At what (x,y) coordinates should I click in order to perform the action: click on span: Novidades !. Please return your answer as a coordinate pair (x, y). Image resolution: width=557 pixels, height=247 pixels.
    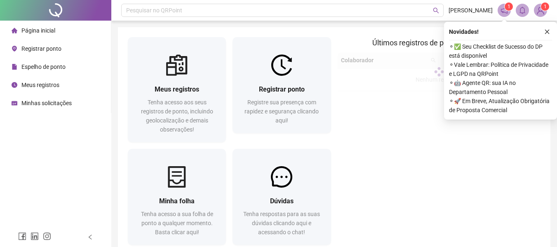
    Looking at the image, I should click on (464, 32).